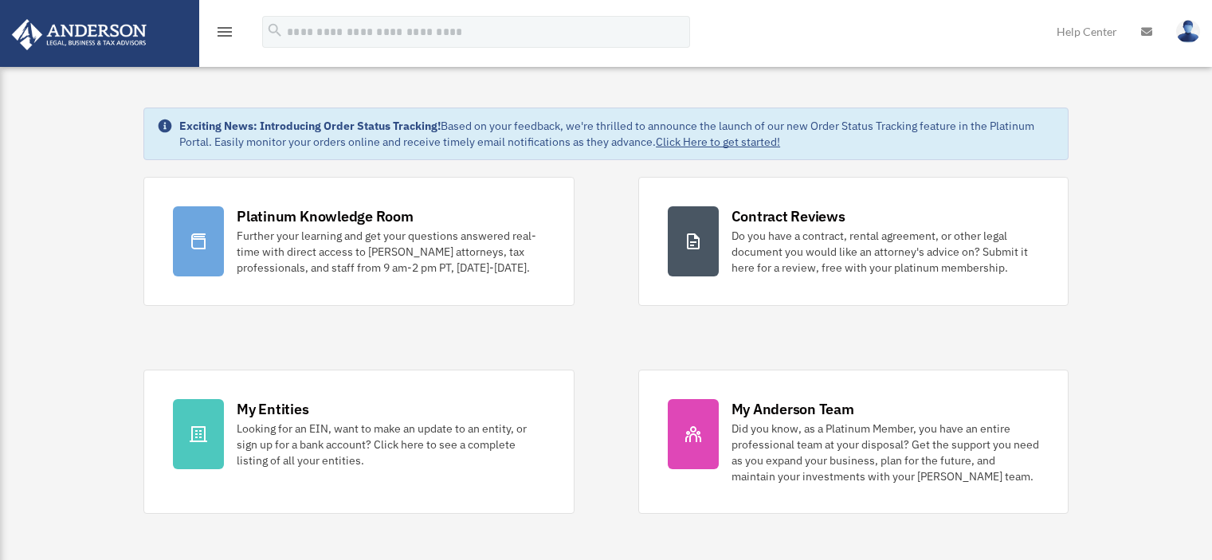 The height and width of the screenshot is (560, 1212). Describe the element at coordinates (390, 445) in the screenshot. I see `div: Looking for an EIN, want to make an update to an entity, or sign up for a bank account? Click her...` at that location.